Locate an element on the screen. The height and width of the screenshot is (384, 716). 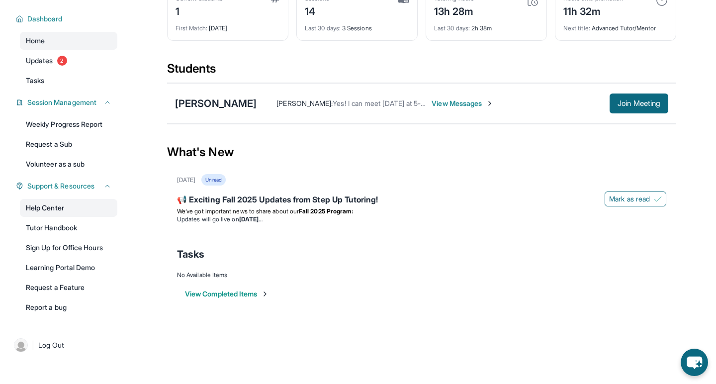
div: 3 Sessions is located at coordinates (357, 25).